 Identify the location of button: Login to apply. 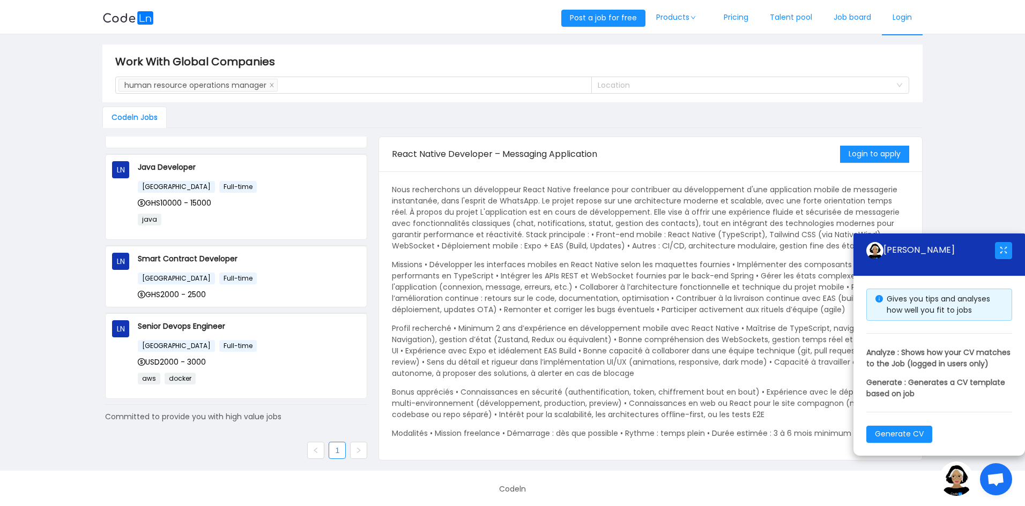
(874, 154).